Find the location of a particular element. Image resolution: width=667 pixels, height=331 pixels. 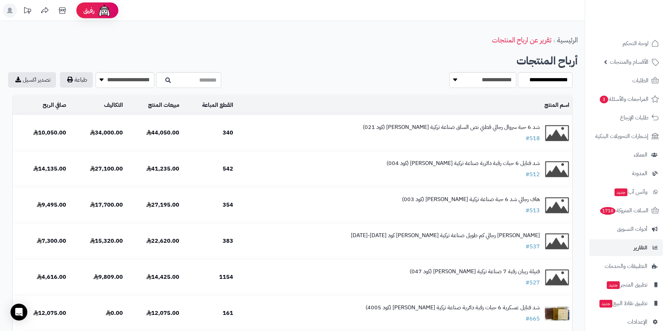

a: أدوات التسويق is located at coordinates (626, 229).